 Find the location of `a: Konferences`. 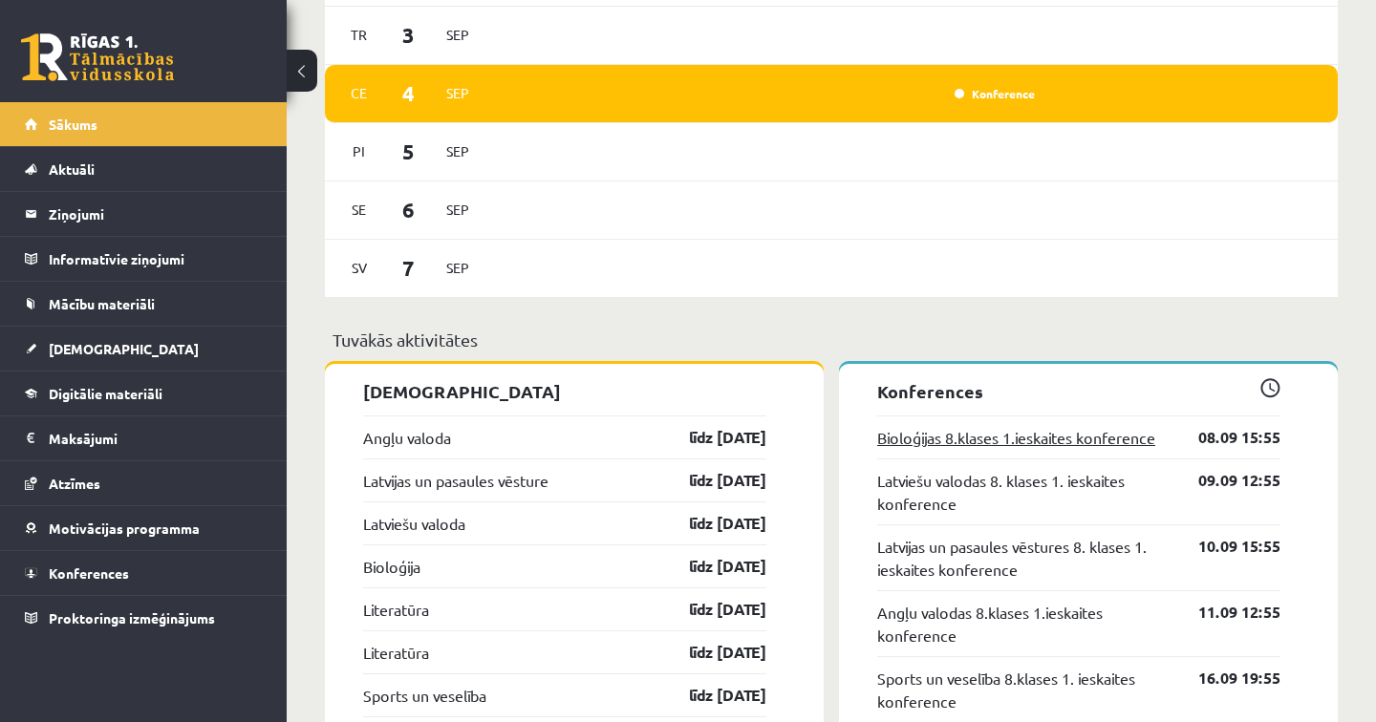

a: Konferences is located at coordinates (143, 573).